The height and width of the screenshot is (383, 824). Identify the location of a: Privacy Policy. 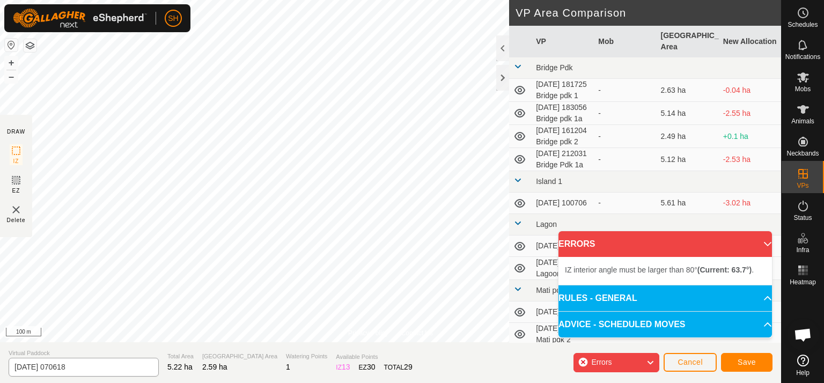
(368, 333).